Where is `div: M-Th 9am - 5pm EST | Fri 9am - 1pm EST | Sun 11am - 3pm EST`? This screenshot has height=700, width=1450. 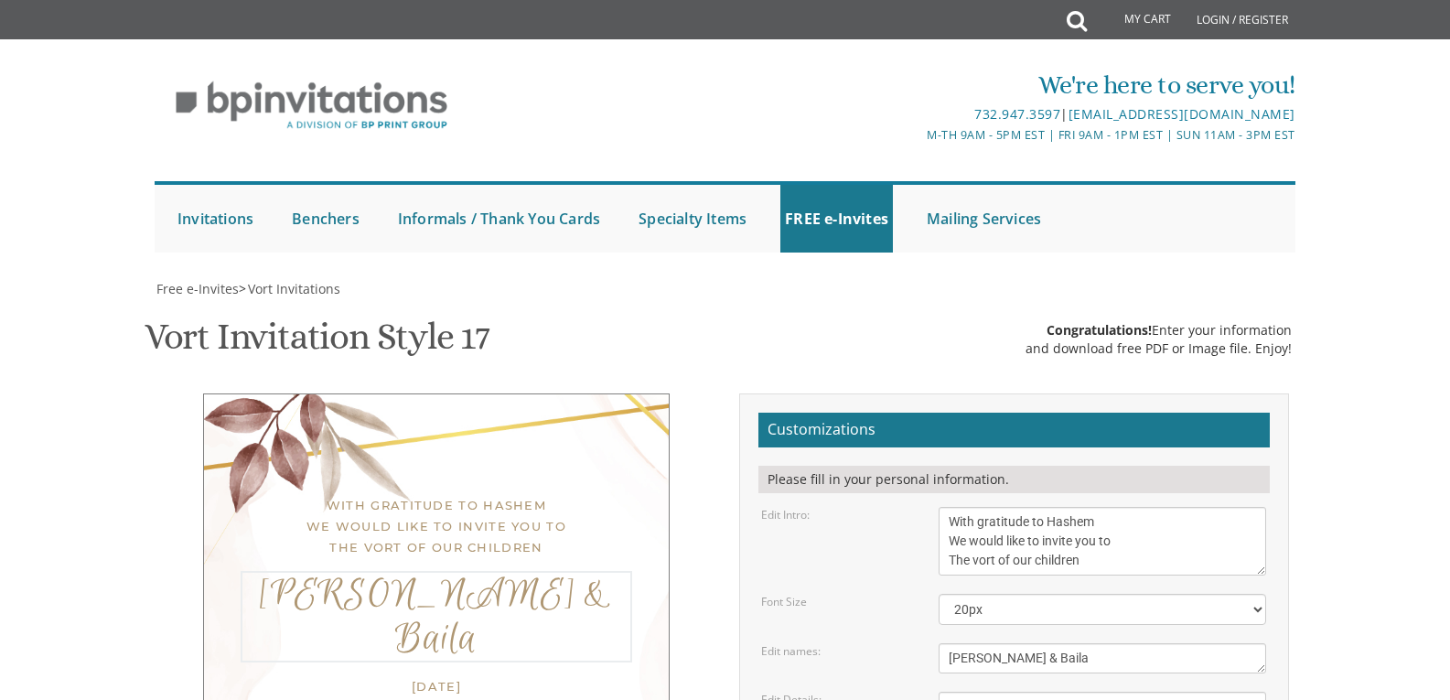 div: M-Th 9am - 5pm EST | Fri 9am - 1pm EST | Sun 11am - 3pm EST is located at coordinates (916, 135).